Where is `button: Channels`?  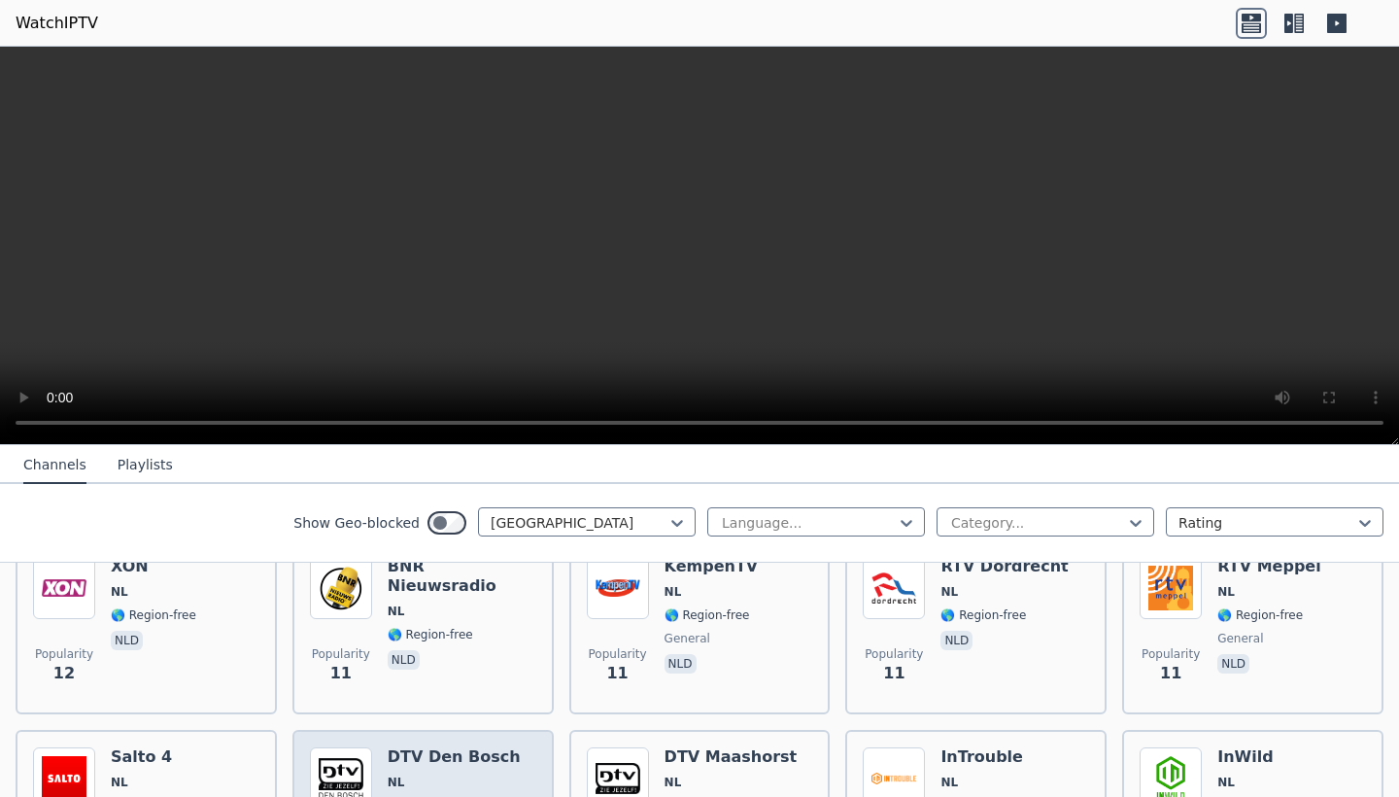
button: Channels is located at coordinates (54, 465).